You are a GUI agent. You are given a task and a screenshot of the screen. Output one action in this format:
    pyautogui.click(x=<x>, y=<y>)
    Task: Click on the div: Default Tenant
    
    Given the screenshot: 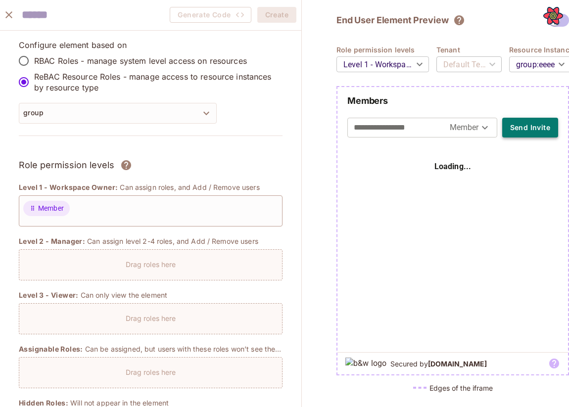 What is the action you would take?
    pyautogui.click(x=469, y=64)
    